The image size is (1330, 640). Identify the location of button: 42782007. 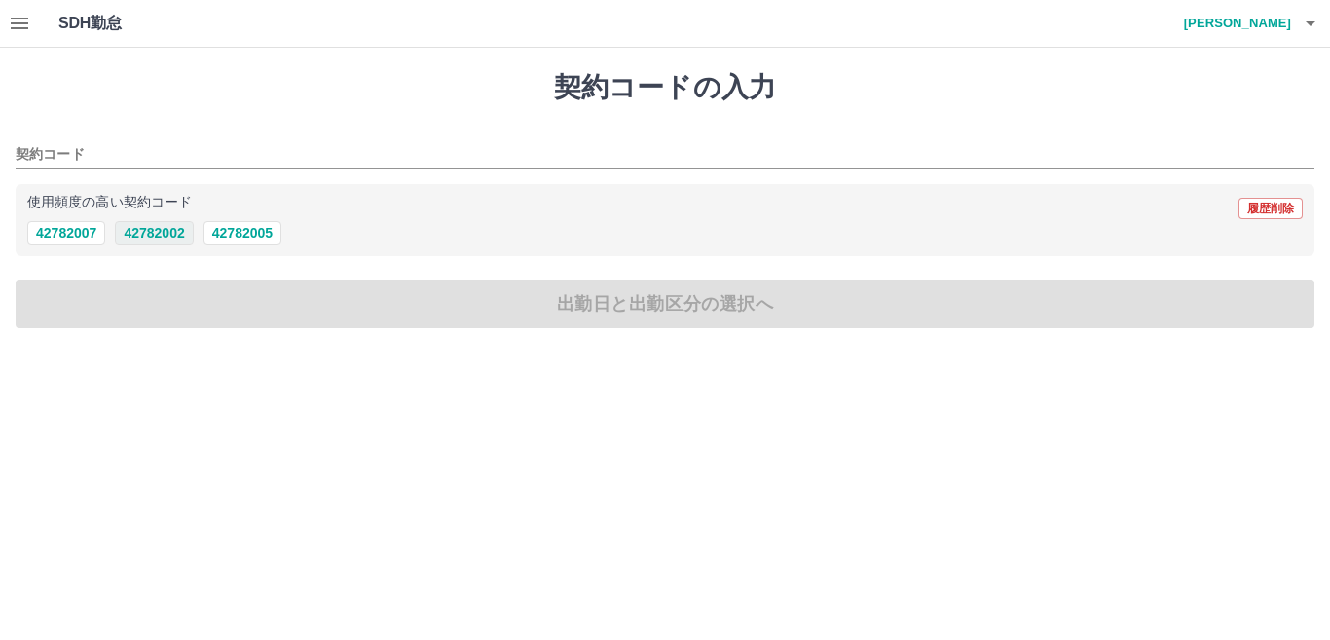
(66, 233).